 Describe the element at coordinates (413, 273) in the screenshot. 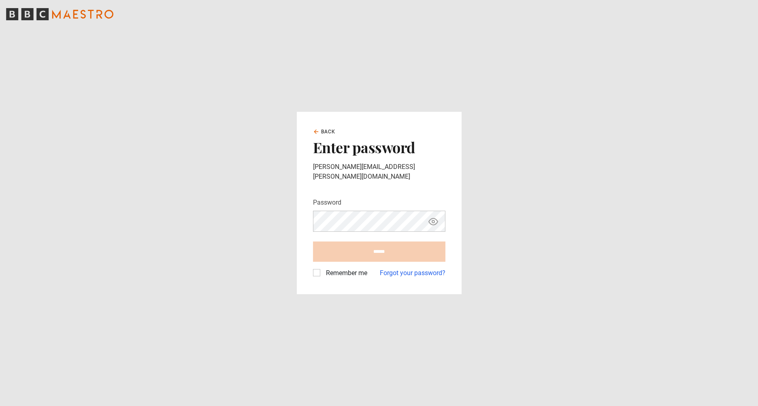

I see `a: Forgot your password?` at that location.